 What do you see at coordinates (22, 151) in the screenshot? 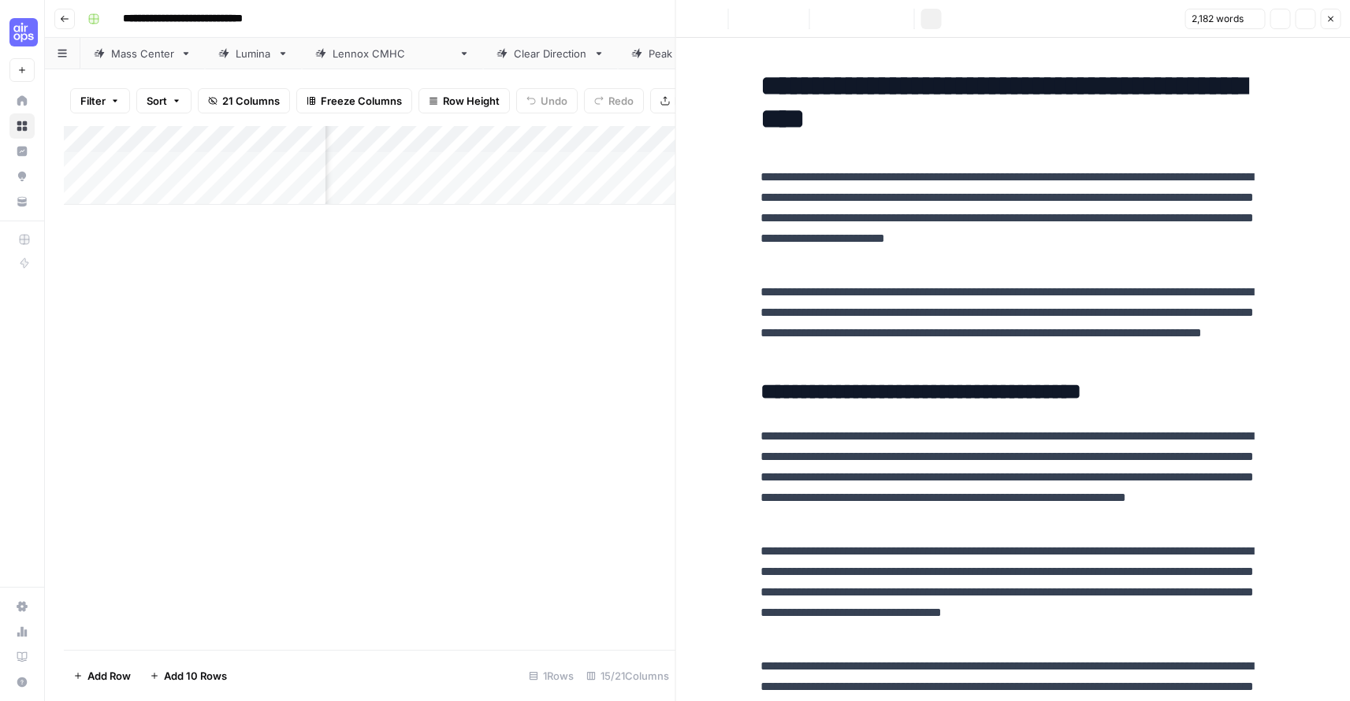
I see `a: Insights` at bounding box center [22, 151].